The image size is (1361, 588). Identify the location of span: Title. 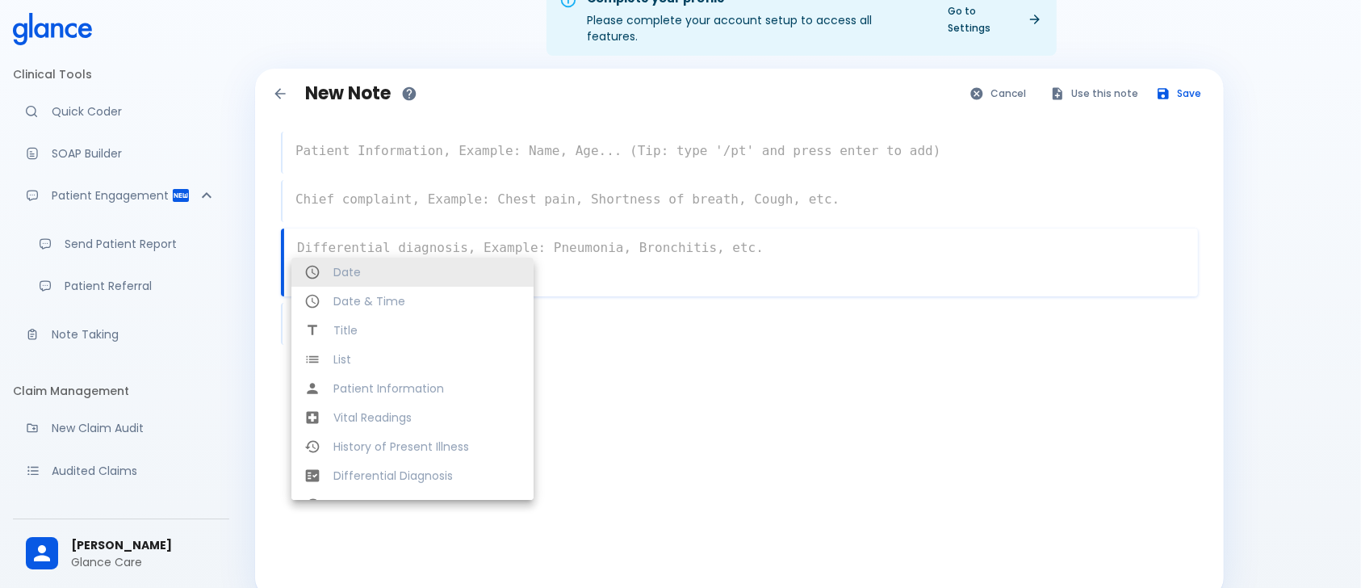
(427, 330).